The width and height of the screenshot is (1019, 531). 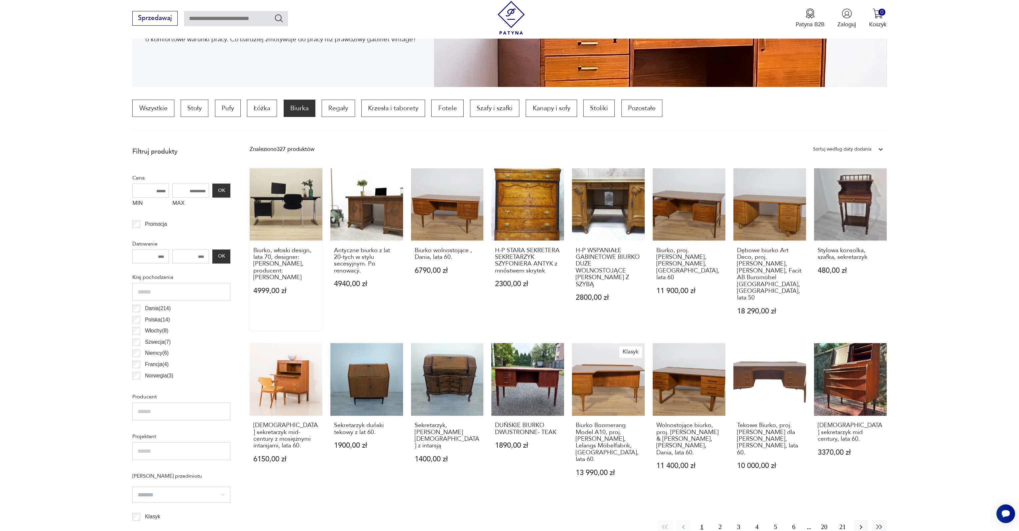 What do you see at coordinates (846, 13) in the screenshot?
I see `img: Ikonka użytkownika` at bounding box center [846, 13].